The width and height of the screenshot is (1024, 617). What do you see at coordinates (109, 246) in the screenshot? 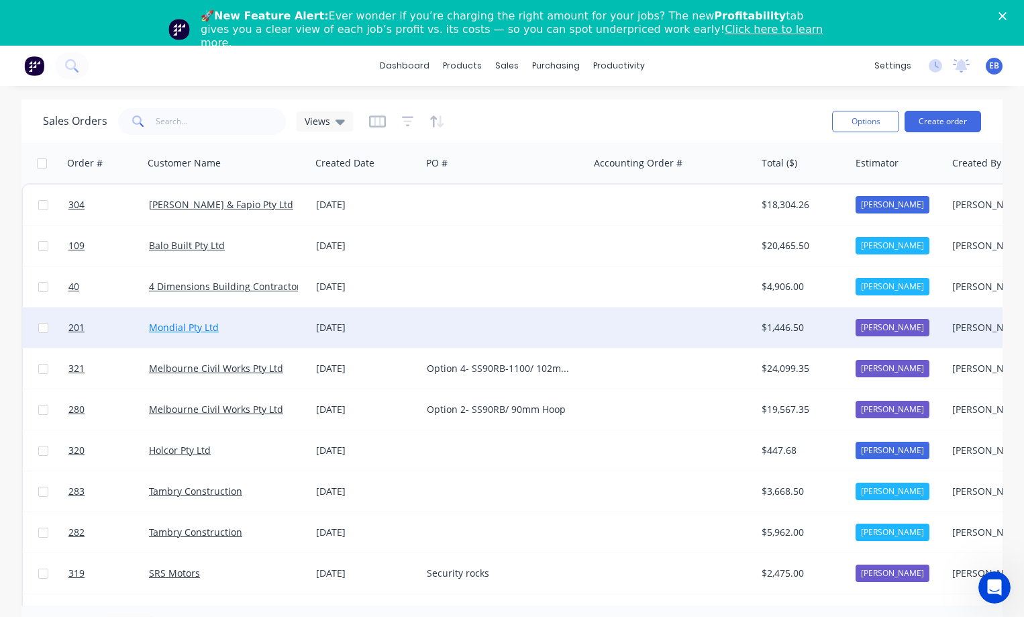
I see `a: 109` at bounding box center [109, 246].